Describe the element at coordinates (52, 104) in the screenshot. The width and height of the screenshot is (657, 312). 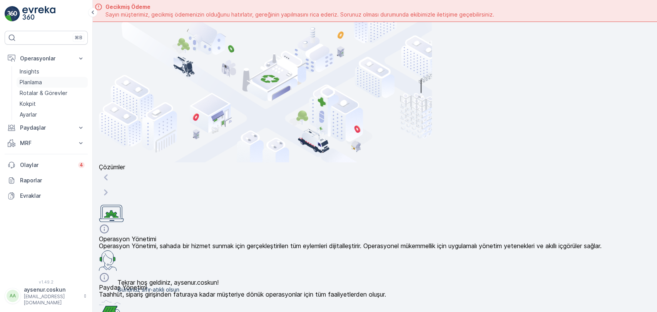
I see `a: Kokpit` at that location.